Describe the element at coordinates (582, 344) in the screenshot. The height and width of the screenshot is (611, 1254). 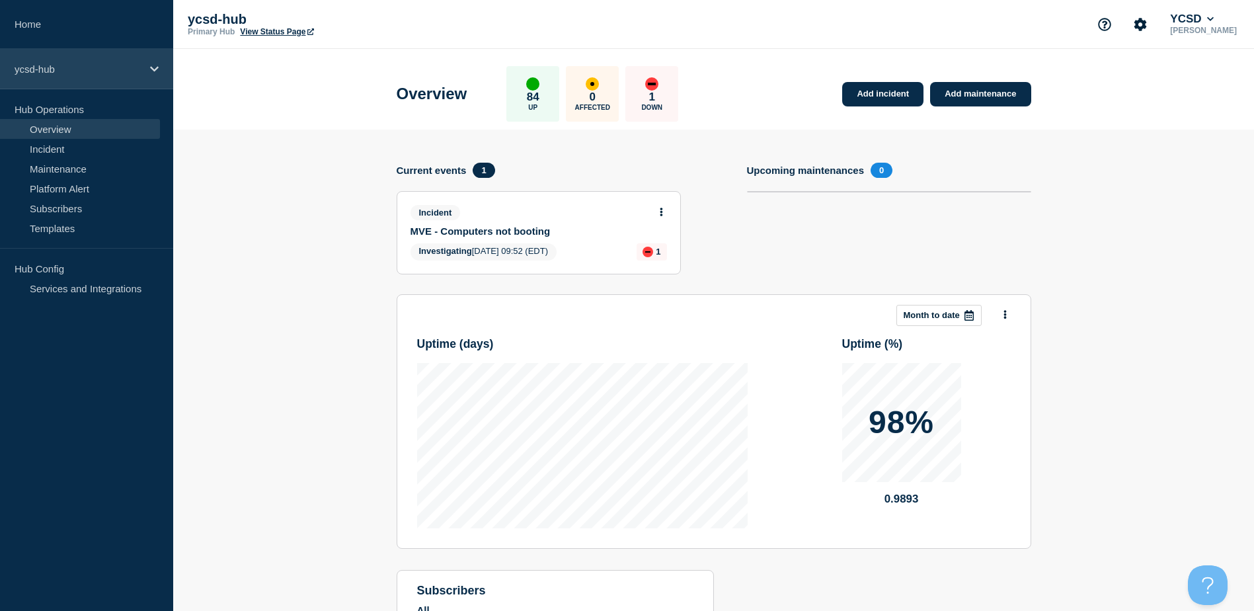
I see `h3: Uptime ( days )` at that location.